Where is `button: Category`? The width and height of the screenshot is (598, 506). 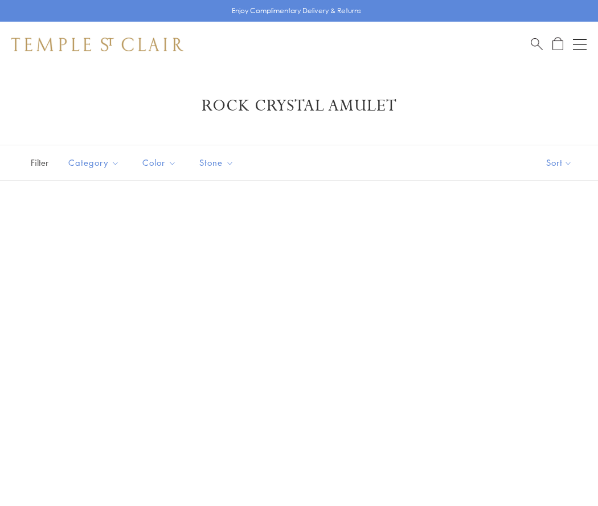
button: Category is located at coordinates (94, 162).